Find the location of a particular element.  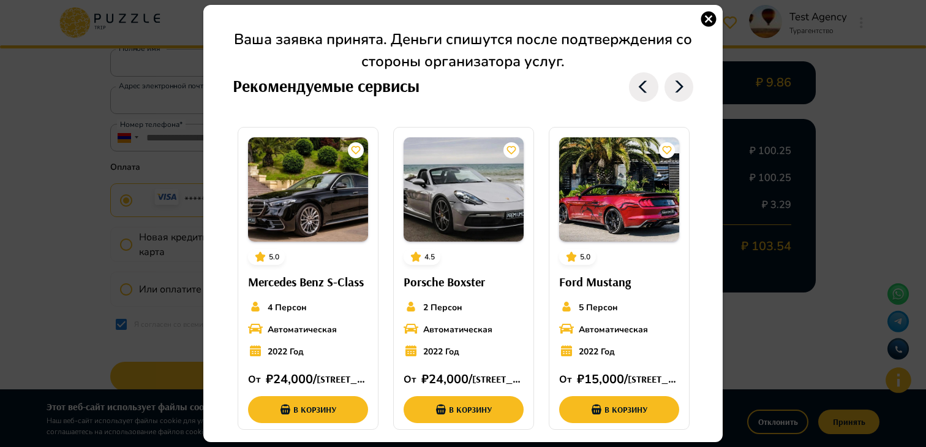

h6: Рекомендуемые сервисы is located at coordinates (326, 86).